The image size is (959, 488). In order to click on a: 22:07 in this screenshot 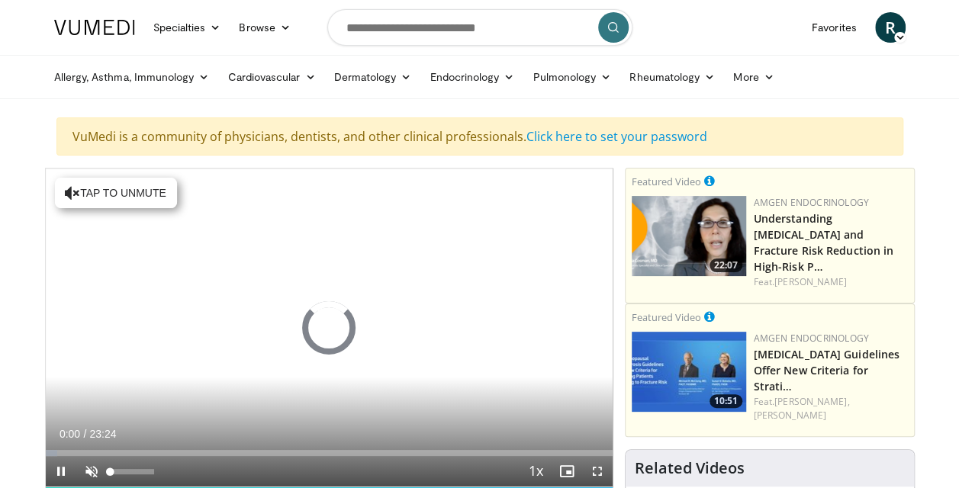, I will do `click(689, 236)`.